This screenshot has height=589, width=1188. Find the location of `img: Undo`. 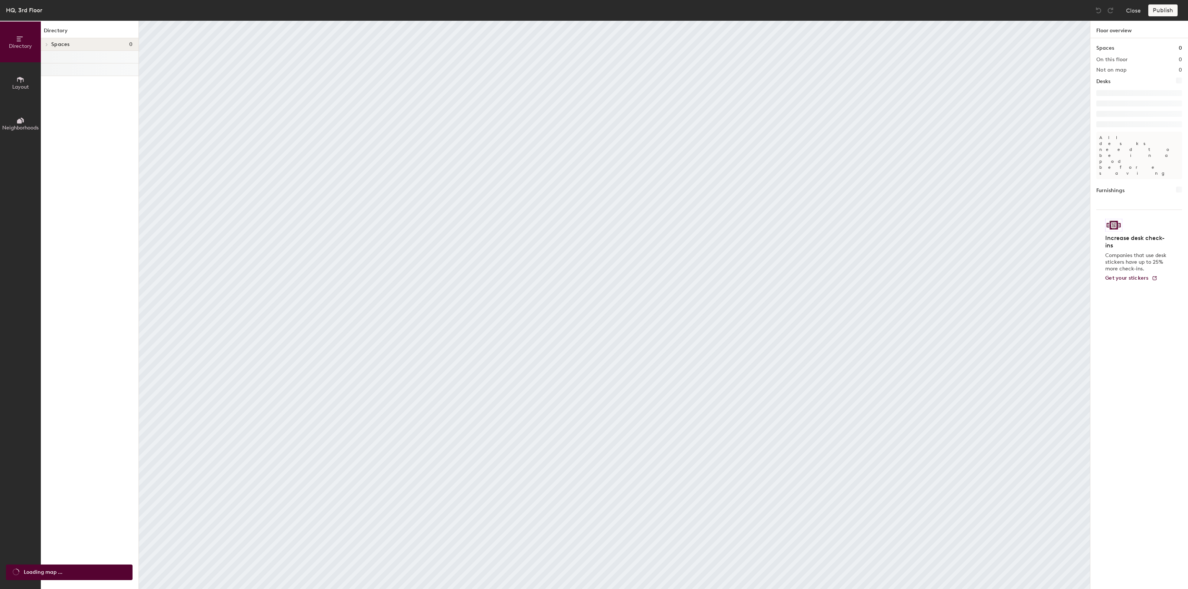

img: Undo is located at coordinates (1098, 10).